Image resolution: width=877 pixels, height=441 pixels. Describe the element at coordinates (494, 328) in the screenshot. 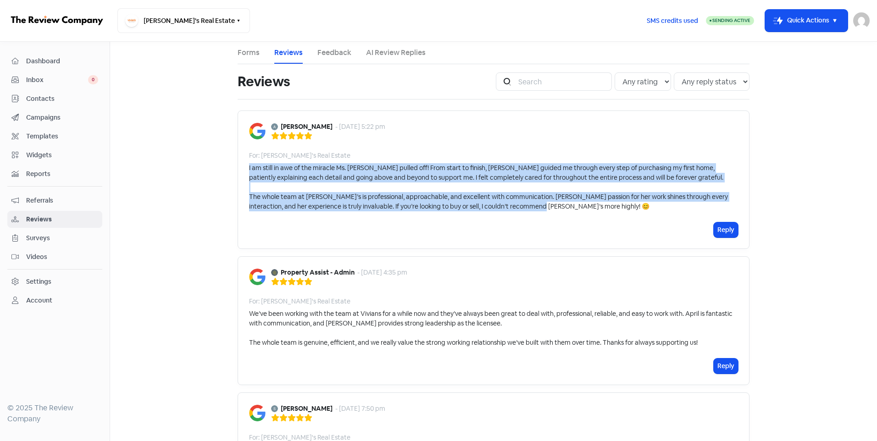

I see `div: We’ve been working with the team at Vivians for a while now and they’ve always been great to deal...` at that location.